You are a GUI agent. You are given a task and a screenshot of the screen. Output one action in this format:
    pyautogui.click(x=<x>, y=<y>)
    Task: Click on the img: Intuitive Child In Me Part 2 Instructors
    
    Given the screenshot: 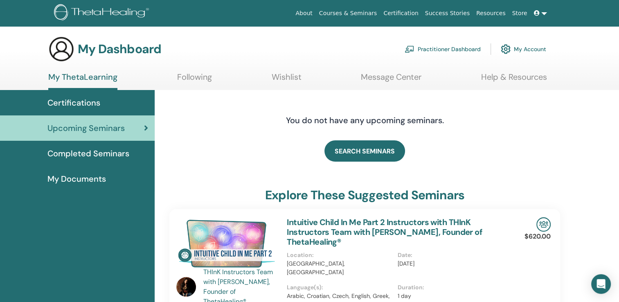 What is the action you would take?
    pyautogui.click(x=227, y=243)
    